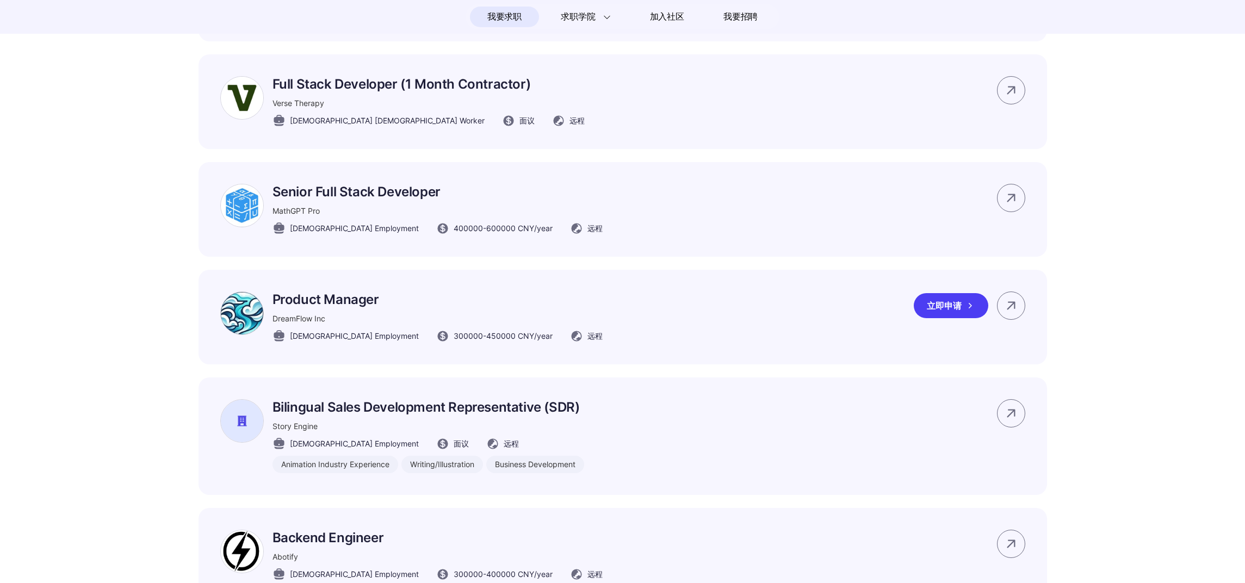  I want to click on div: Business Development, so click(535, 465).